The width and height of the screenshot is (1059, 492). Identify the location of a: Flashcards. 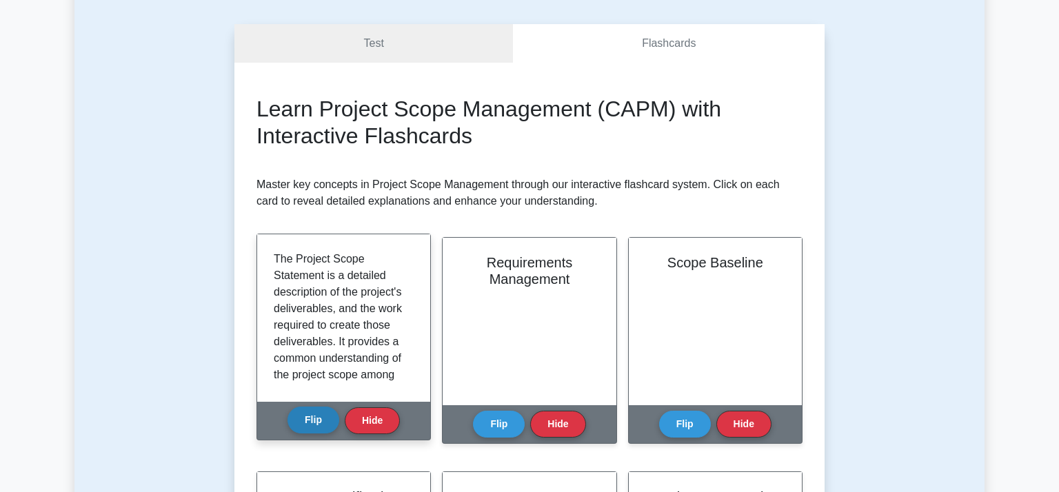
(669, 43).